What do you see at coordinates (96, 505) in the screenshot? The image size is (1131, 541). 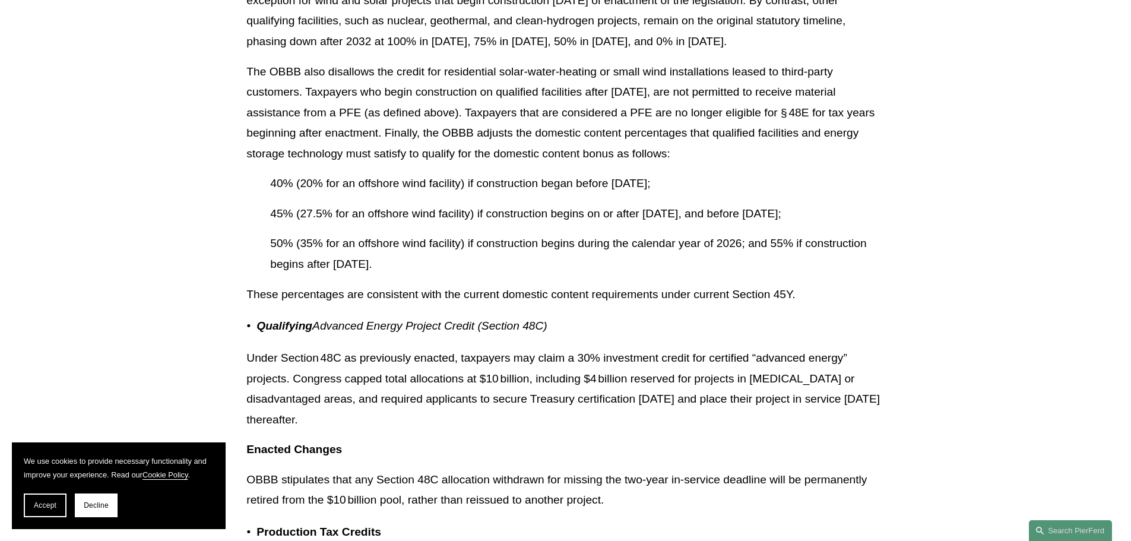 I see `button: Decline` at bounding box center [96, 505].